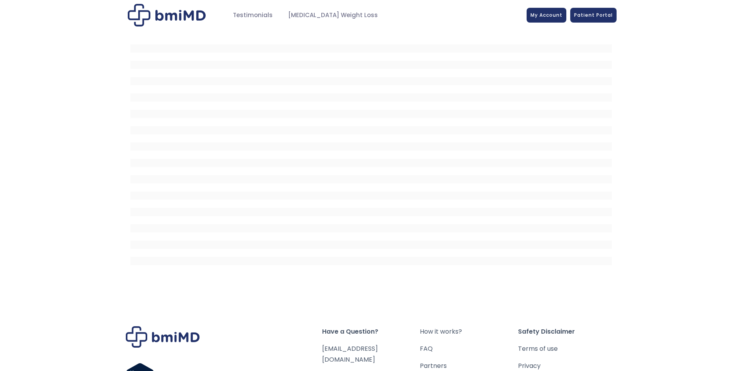  I want to click on span: Safety Disclaimer, so click(567, 332).